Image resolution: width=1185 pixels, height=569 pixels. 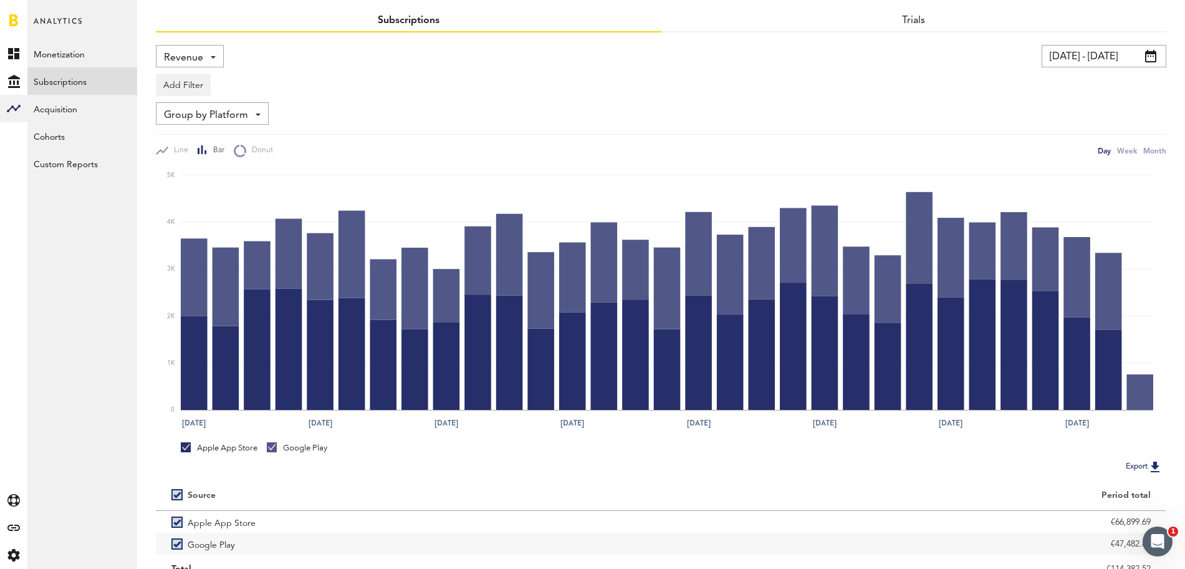 I want to click on text: 5K, so click(x=171, y=175).